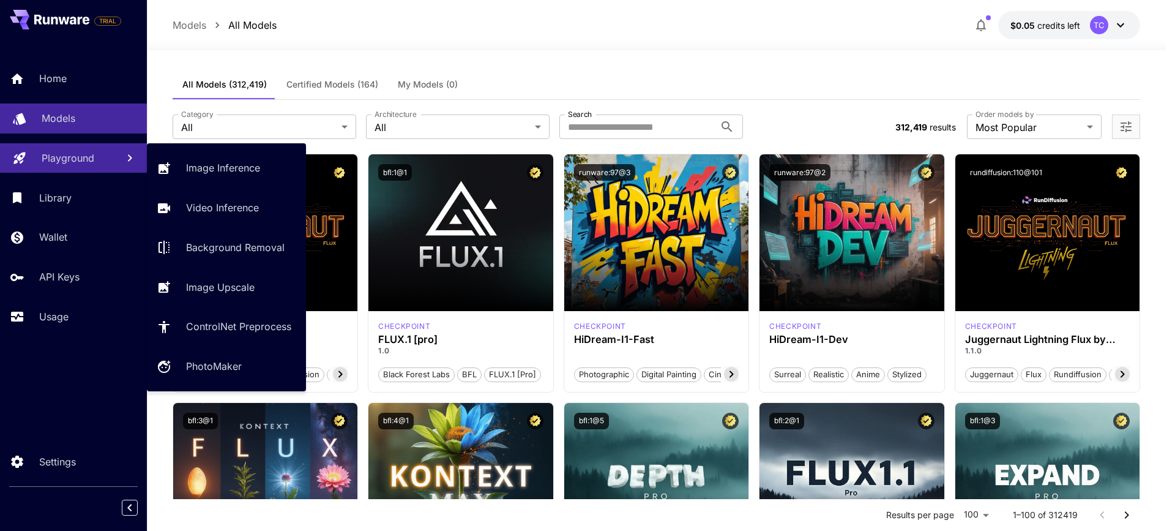  What do you see at coordinates (512, 375) in the screenshot?
I see `span: FLUX.1 [pro]` at bounding box center [512, 375].